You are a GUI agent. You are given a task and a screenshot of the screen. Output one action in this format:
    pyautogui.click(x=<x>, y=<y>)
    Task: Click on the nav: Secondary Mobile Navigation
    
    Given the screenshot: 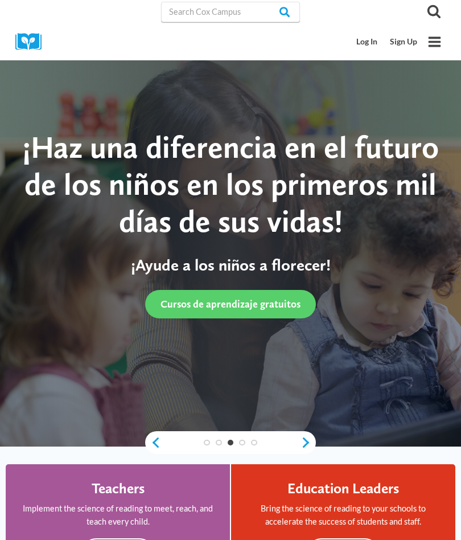 What is the action you would take?
    pyautogui.click(x=387, y=42)
    